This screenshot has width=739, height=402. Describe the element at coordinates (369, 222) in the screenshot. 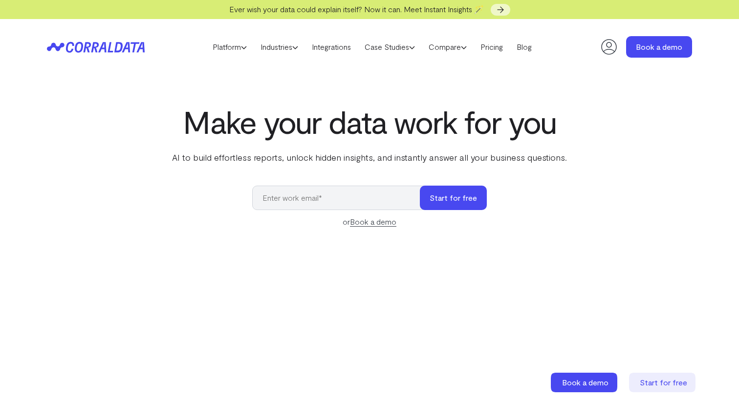

I see `div: or` at that location.